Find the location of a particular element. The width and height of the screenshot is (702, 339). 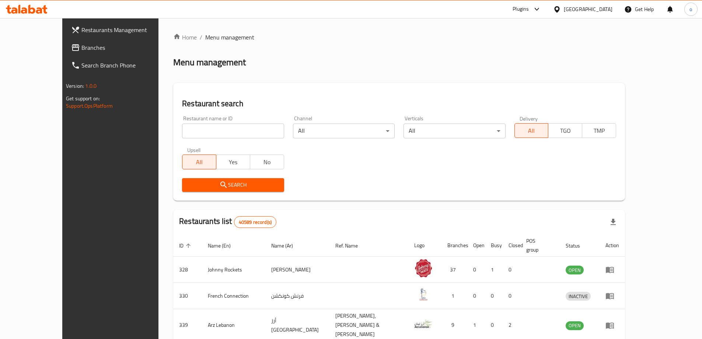

span: Status is located at coordinates (577, 245).